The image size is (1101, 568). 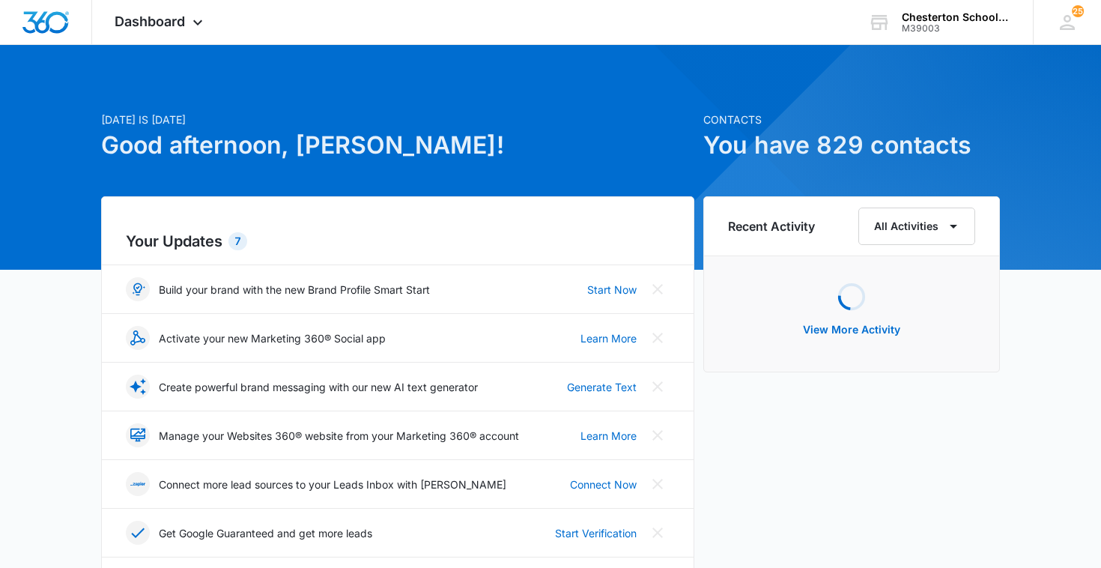 What do you see at coordinates (957, 17) in the screenshot?
I see `div: account name` at bounding box center [957, 17].